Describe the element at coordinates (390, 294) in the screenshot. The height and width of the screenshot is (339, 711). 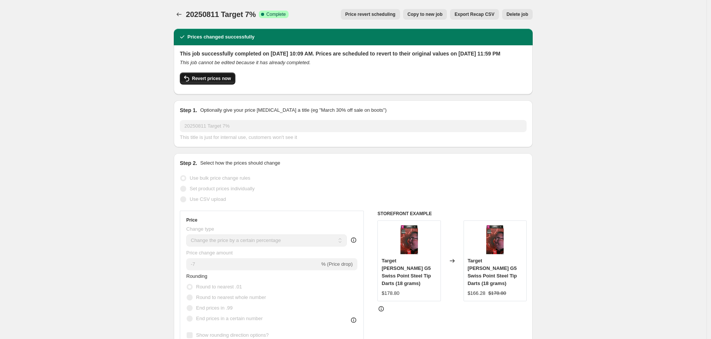
I see `div: $178.80` at that location.